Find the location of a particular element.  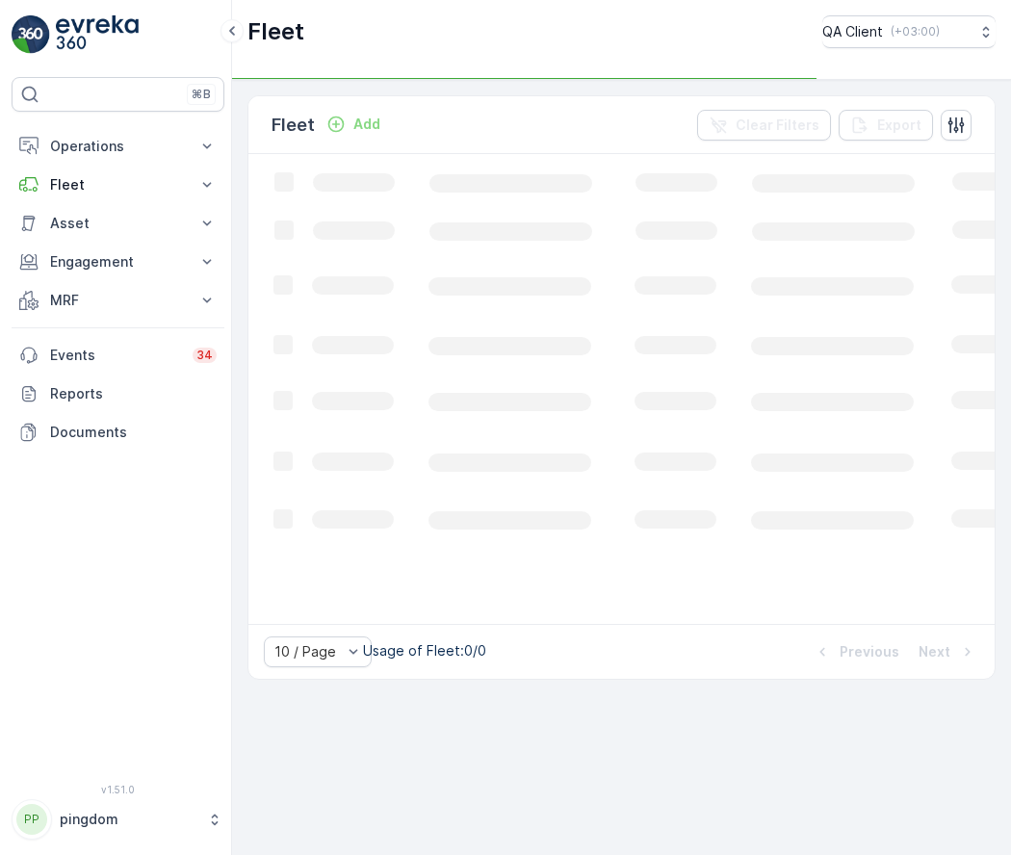

p: Usage of Fleet : 0/0 is located at coordinates (425, 651).